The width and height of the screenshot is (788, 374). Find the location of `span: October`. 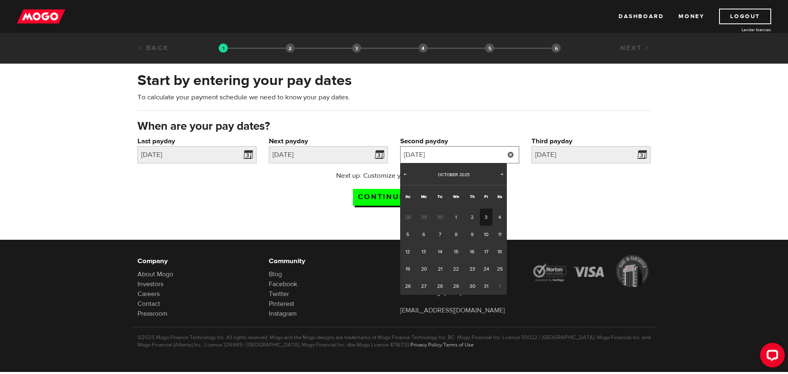

span: October is located at coordinates (448, 174).